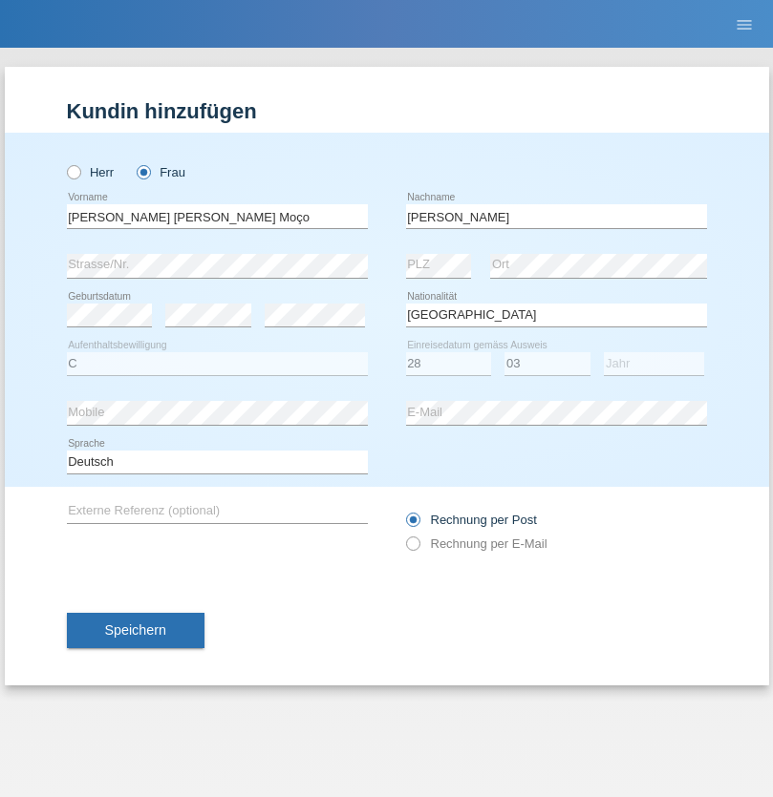 Image resolution: width=773 pixels, height=797 pixels. Describe the element at coordinates (744, 24) in the screenshot. I see `a: menu` at that location.